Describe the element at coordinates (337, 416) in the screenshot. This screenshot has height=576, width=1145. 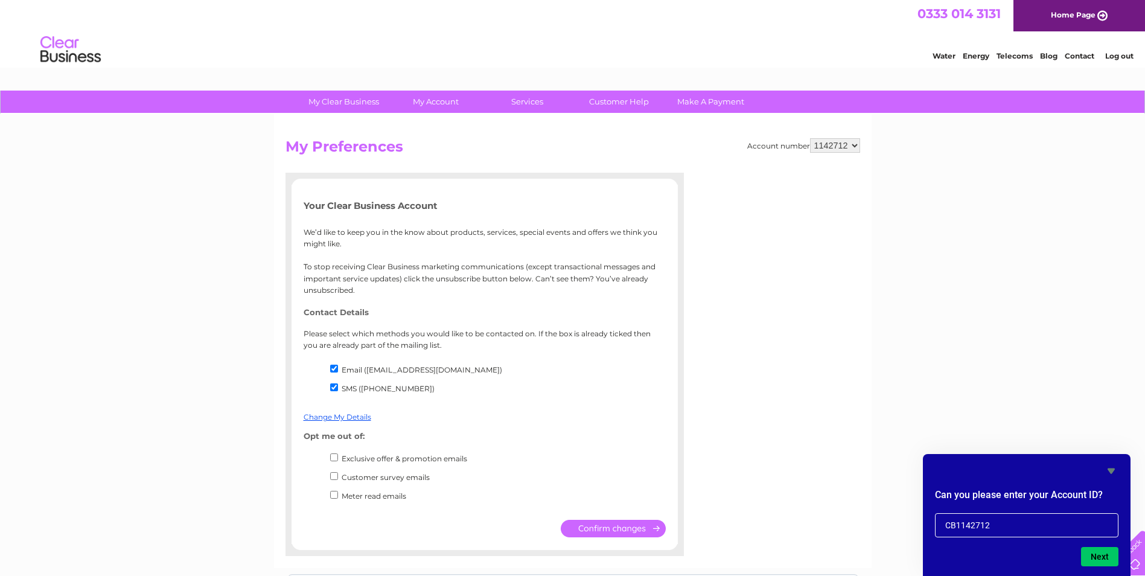
I see `a: Change My Details` at that location.